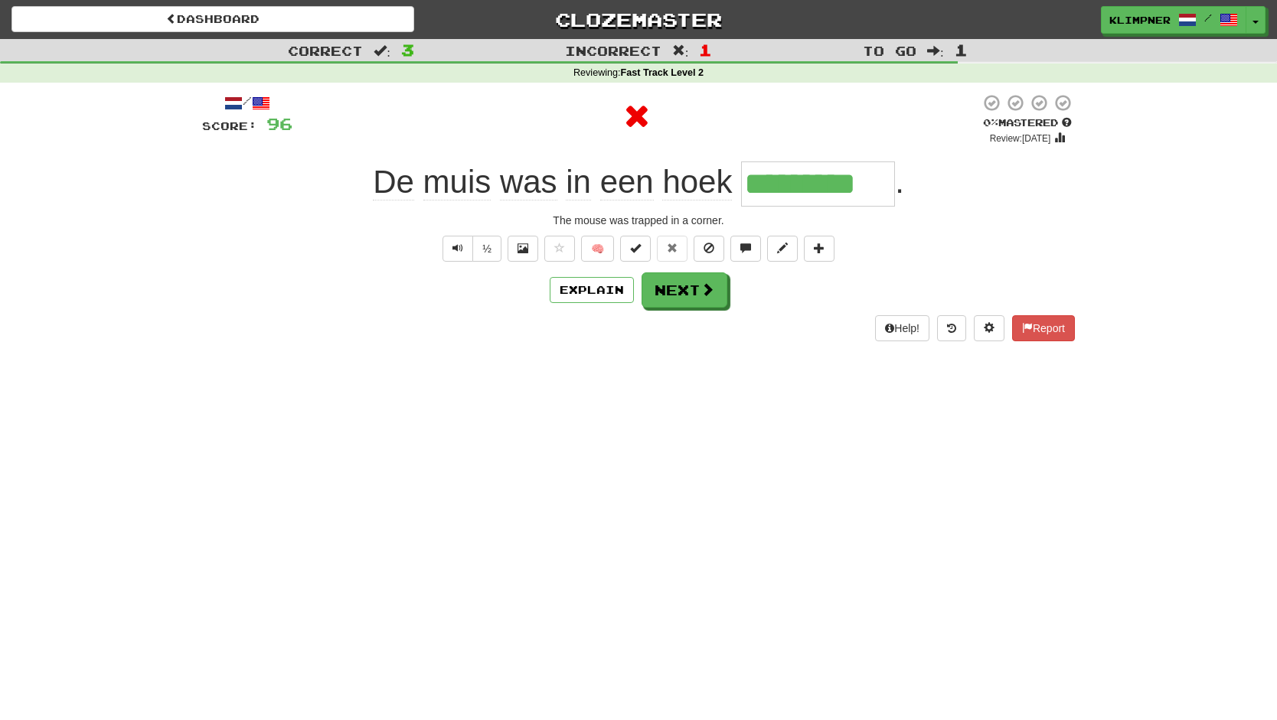 Image resolution: width=1277 pixels, height=720 pixels. What do you see at coordinates (457, 182) in the screenshot?
I see `span: muis` at bounding box center [457, 182].